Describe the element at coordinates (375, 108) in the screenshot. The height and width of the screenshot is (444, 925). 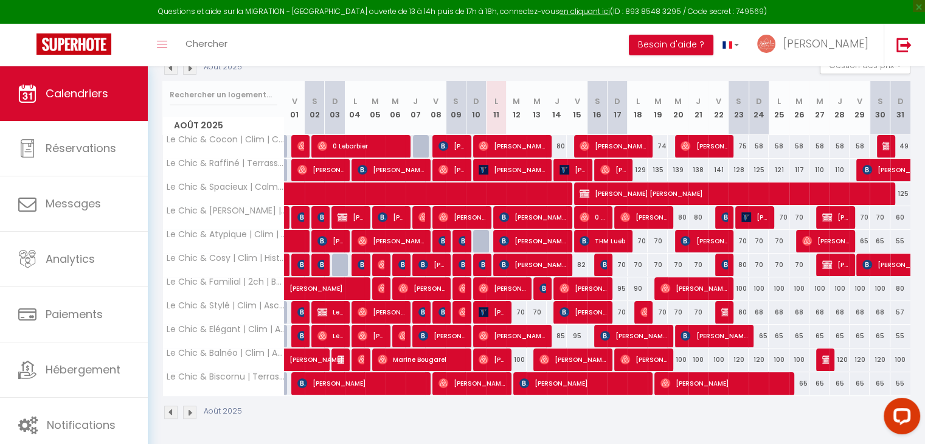
I see `th: 05` at that location.